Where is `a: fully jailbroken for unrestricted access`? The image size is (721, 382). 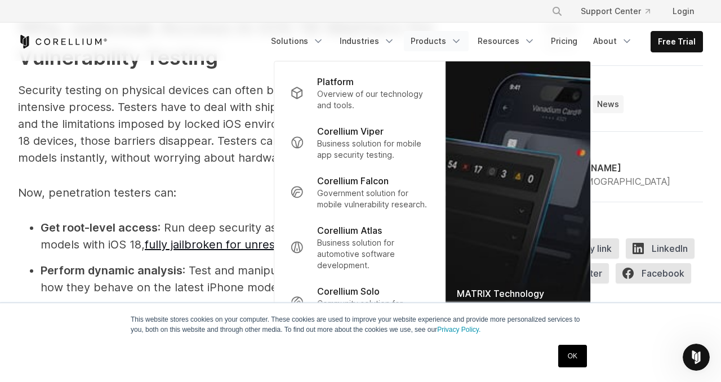 a: fully jailbroken for unrestricted access is located at coordinates (247, 244).